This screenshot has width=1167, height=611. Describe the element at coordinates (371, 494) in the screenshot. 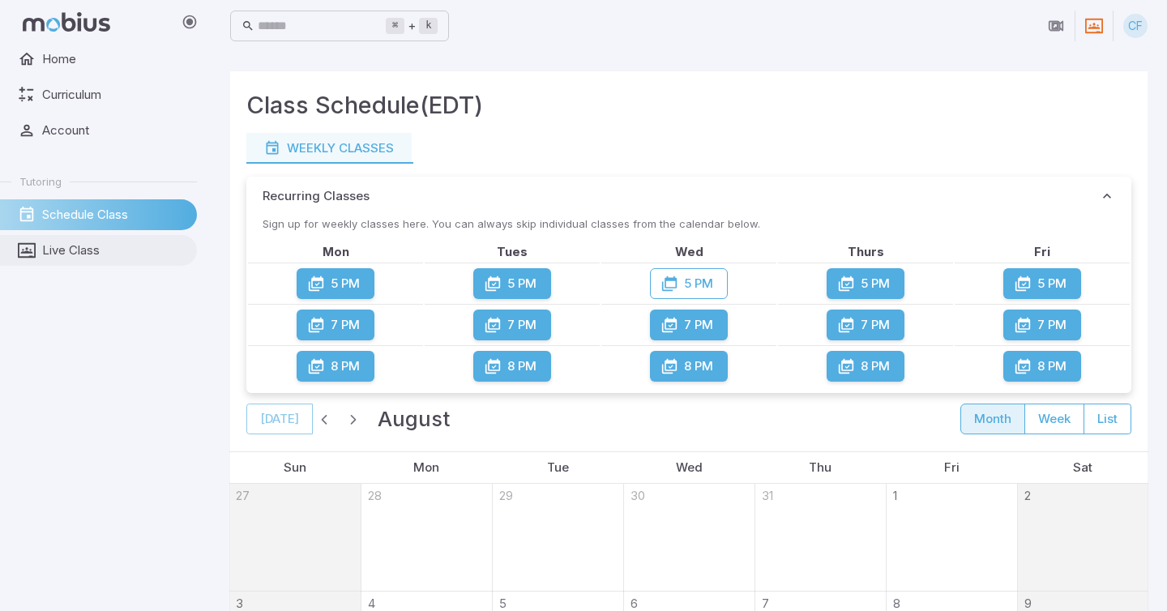

I see `a: July 28, 2025` at that location.